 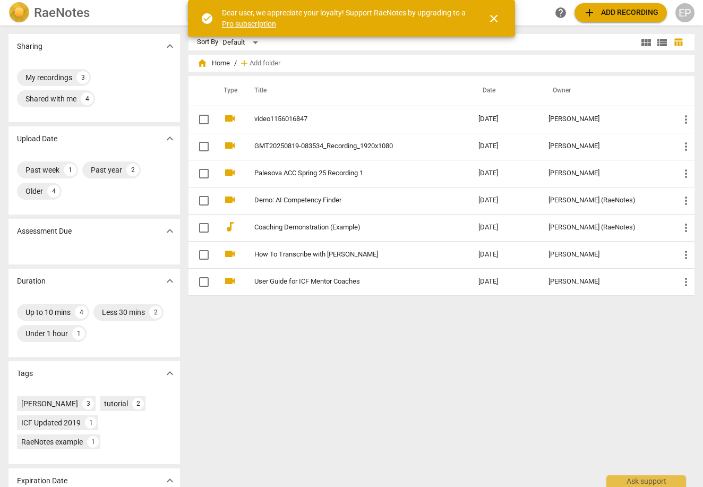 What do you see at coordinates (52, 442) in the screenshot?
I see `div: RaeNotes example` at bounding box center [52, 442].